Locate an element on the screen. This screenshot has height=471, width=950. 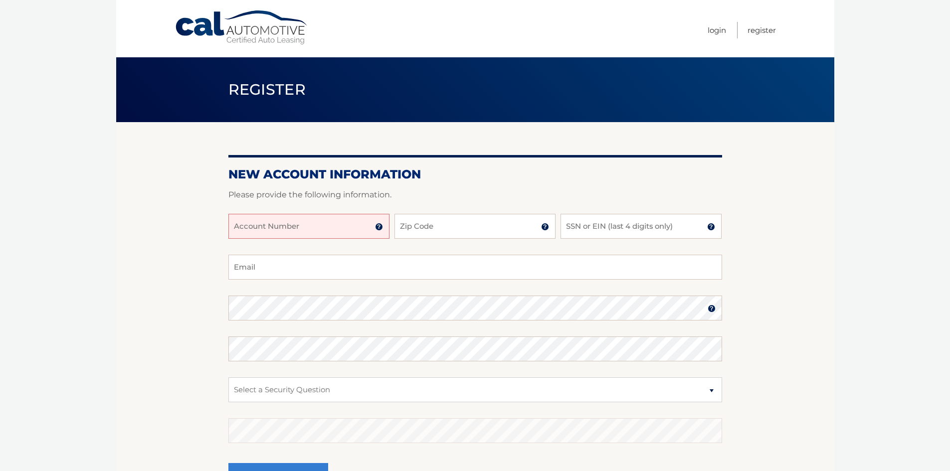
input: Account Number is located at coordinates (309, 226).